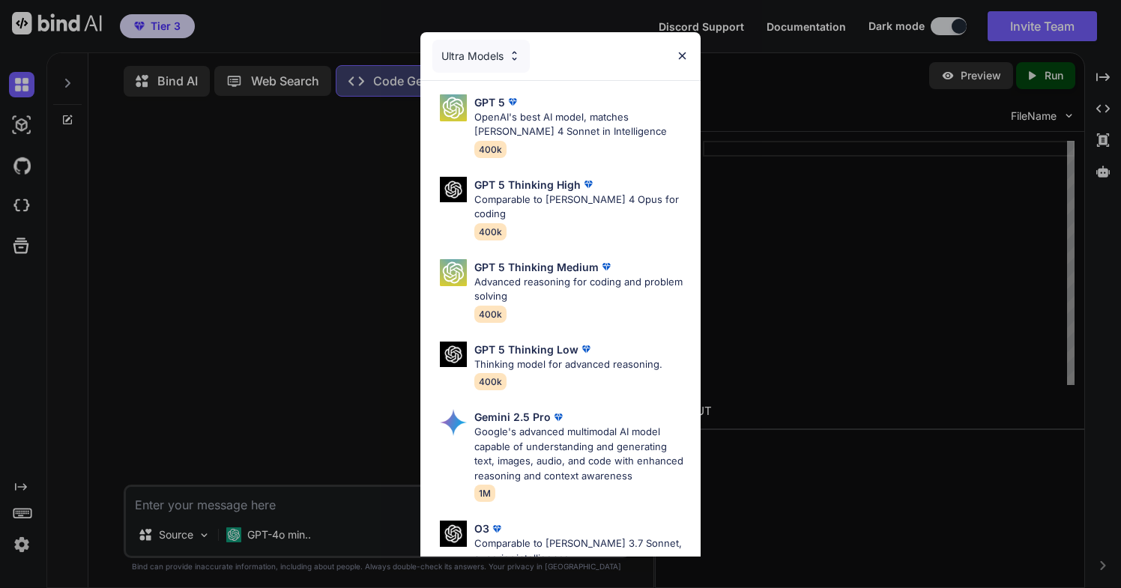  I want to click on p: GPT 5 Thinking Low, so click(526, 349).